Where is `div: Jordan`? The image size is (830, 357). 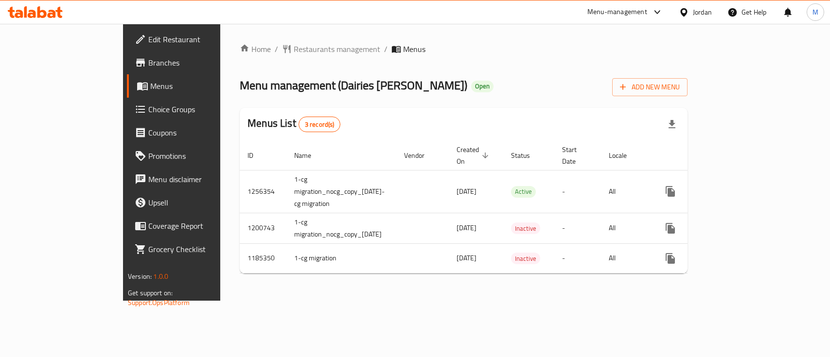
div: Jordan is located at coordinates (702, 12).